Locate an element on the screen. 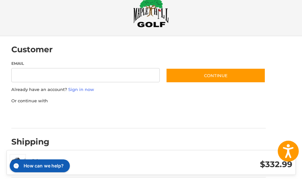  h1: How can we help? is located at coordinates (37, 9).